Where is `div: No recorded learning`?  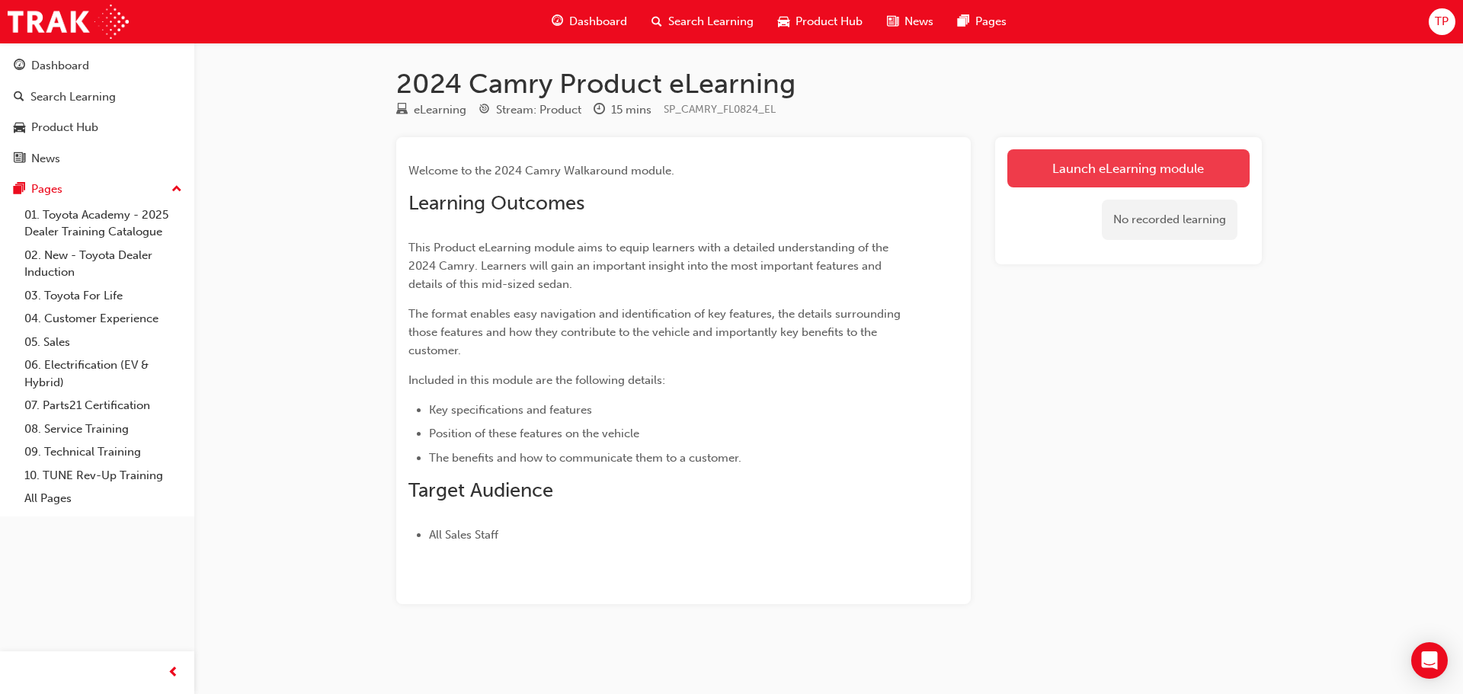
div: No recorded learning is located at coordinates (1169, 219).